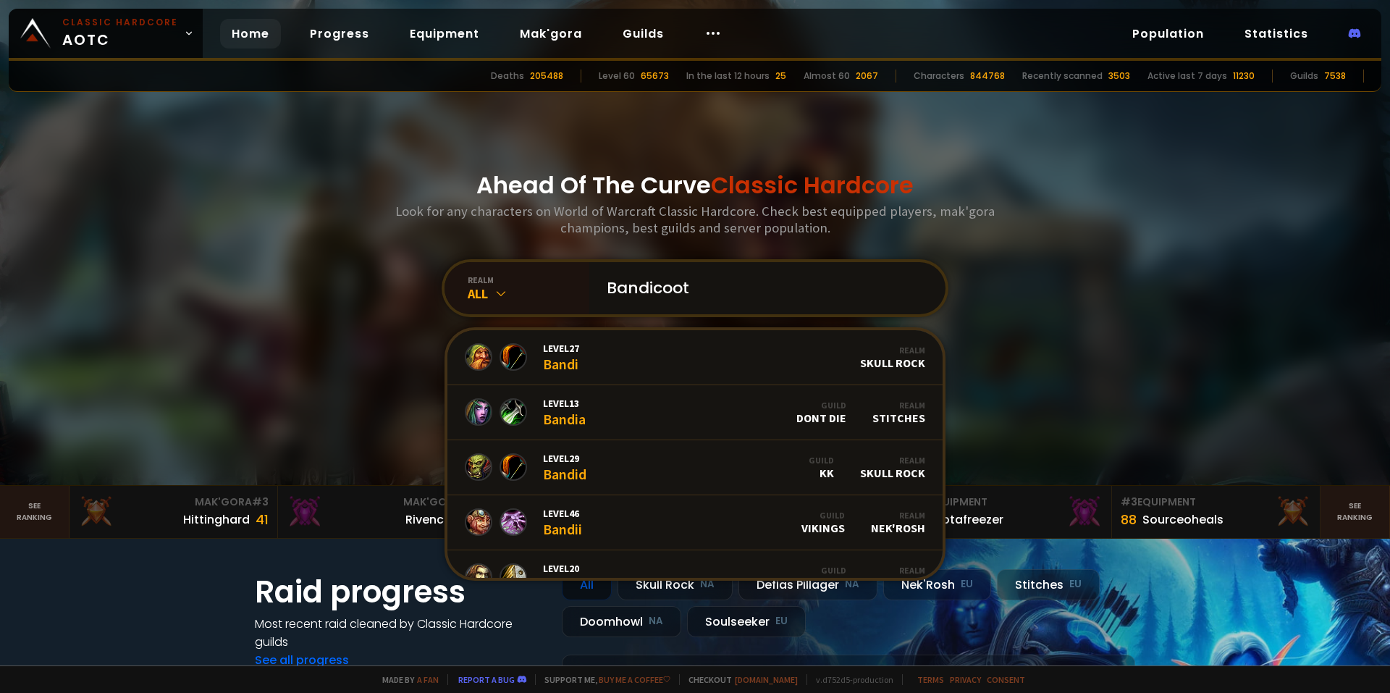 Image resolution: width=1390 pixels, height=693 pixels. I want to click on a: Report a bug, so click(486, 679).